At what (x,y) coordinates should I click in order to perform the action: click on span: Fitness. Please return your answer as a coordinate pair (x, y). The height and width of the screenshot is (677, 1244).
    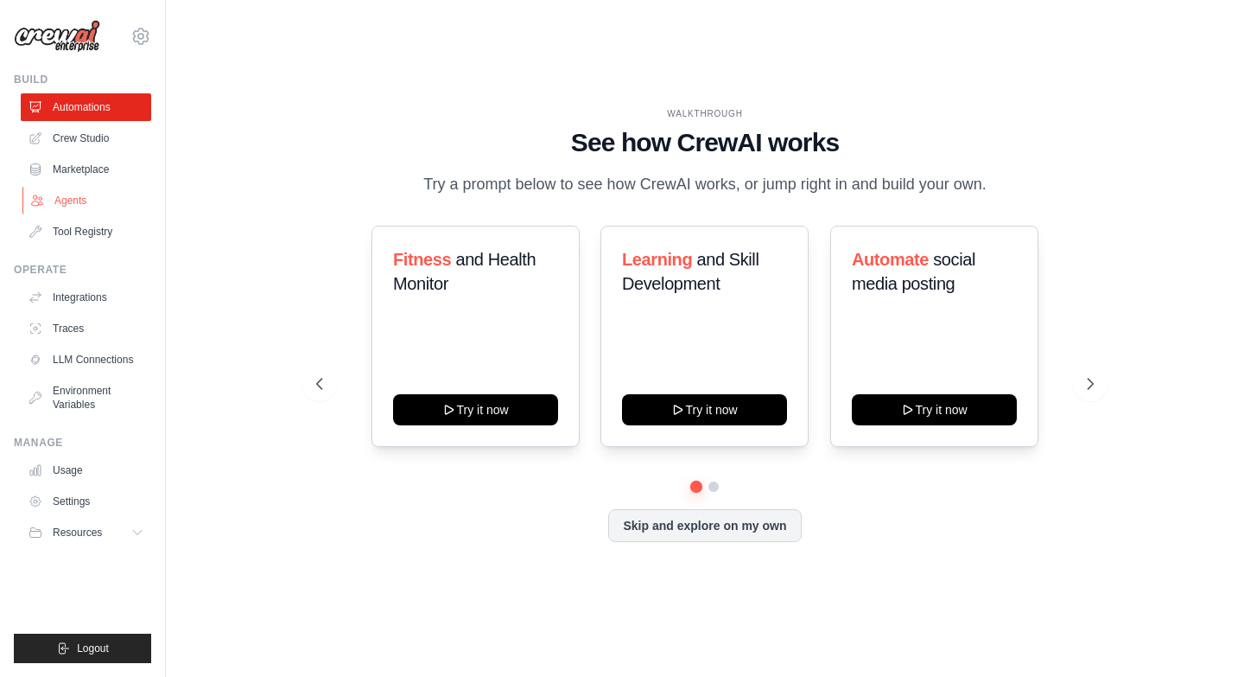
    Looking at the image, I should click on (422, 259).